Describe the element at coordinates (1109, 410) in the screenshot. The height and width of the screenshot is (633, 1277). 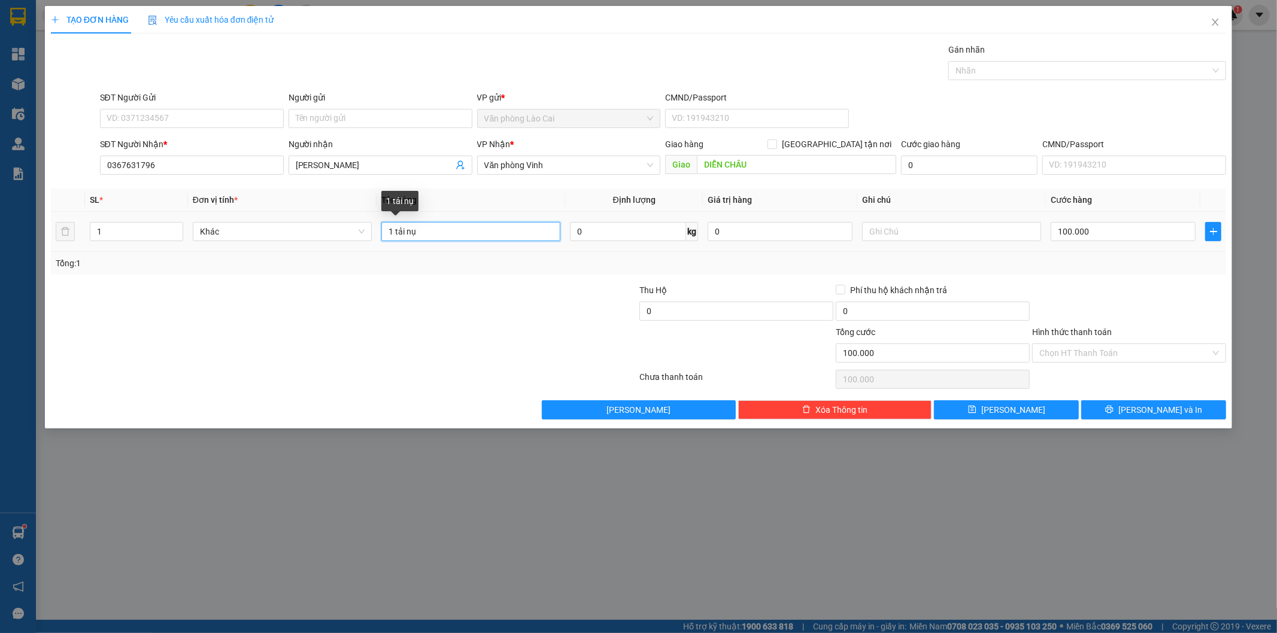
I see `span: printer` at that location.